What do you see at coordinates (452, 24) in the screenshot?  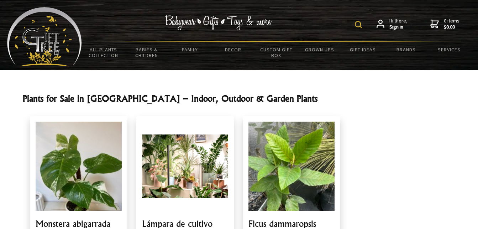 I see `span: 0 items` at bounding box center [452, 24].